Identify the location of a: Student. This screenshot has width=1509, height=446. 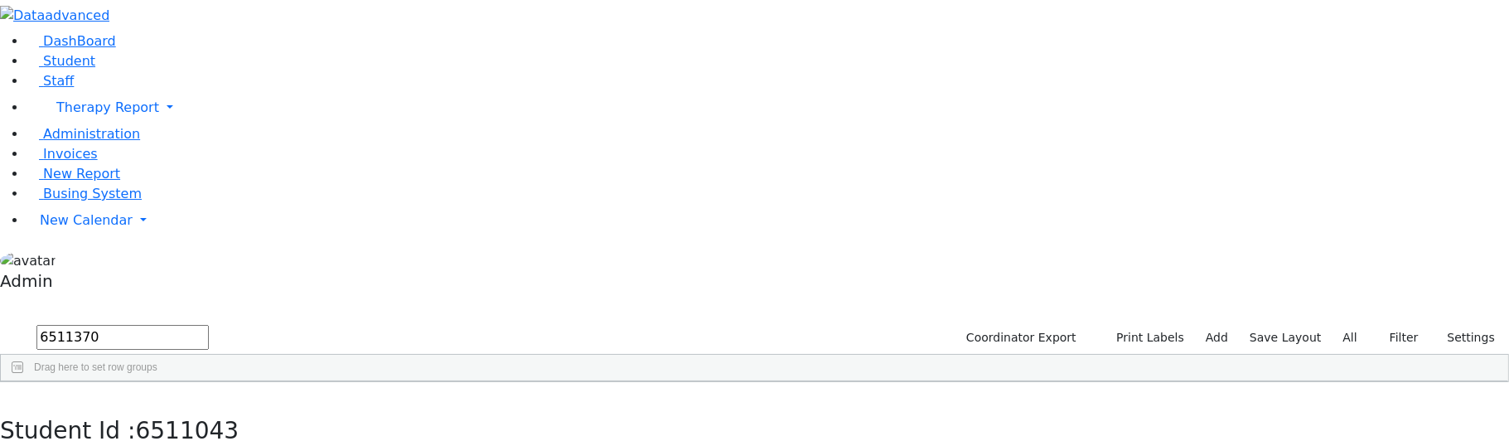
(61, 61).